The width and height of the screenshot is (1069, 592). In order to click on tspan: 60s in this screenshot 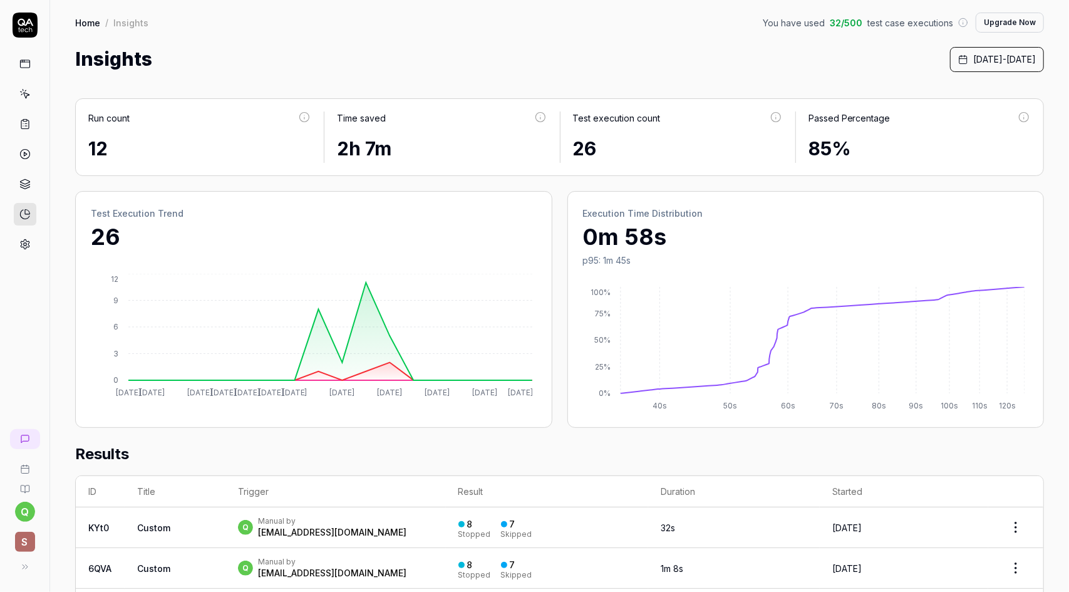, I will do `click(787, 406)`.